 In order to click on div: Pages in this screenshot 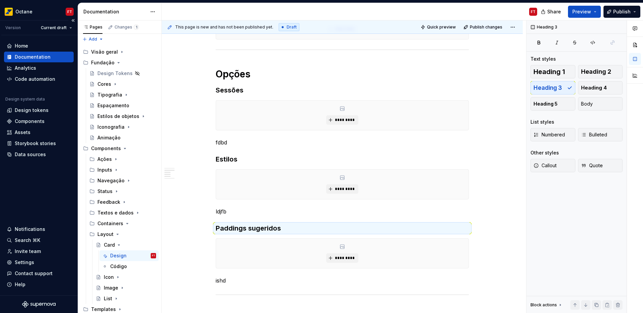, I will do `click(93, 27)`.